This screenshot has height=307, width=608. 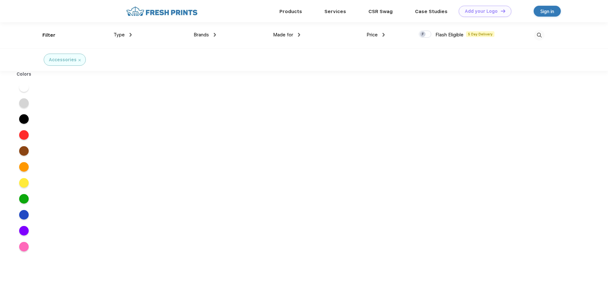 I want to click on span: Brands, so click(x=201, y=35).